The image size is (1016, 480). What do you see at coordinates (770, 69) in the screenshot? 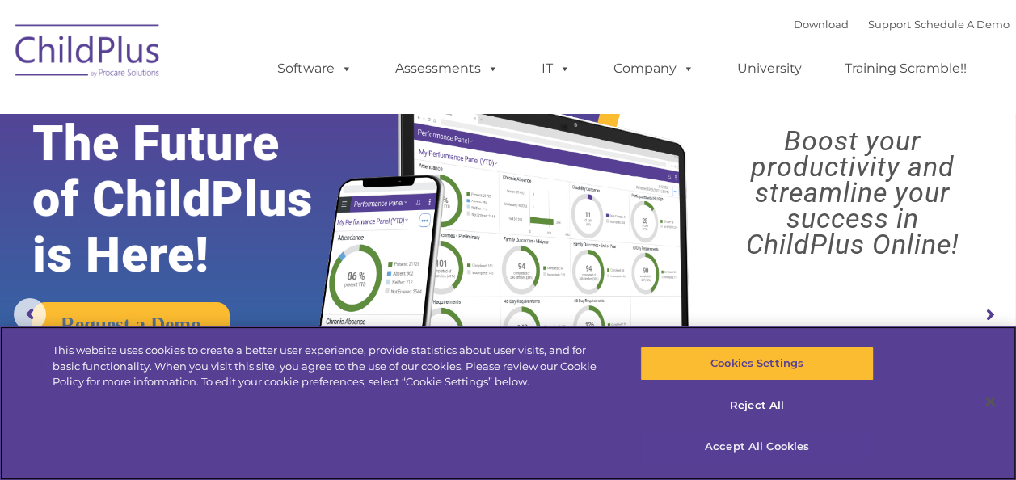
I see `a: University` at bounding box center [770, 69].